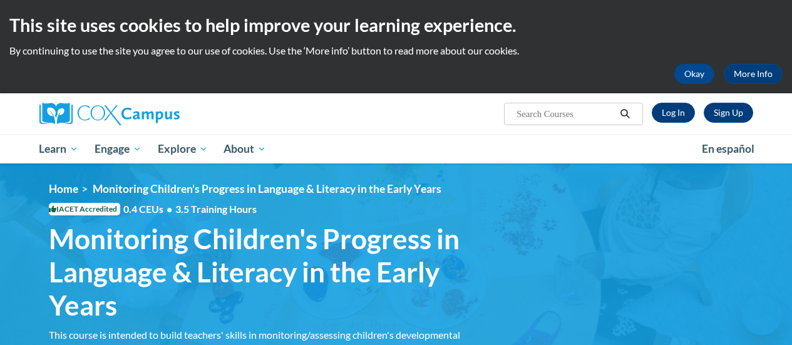  I want to click on p: By continuing to use the site you agree to our use of cookies. Use the ‘More info’ button to read..., so click(396, 51).